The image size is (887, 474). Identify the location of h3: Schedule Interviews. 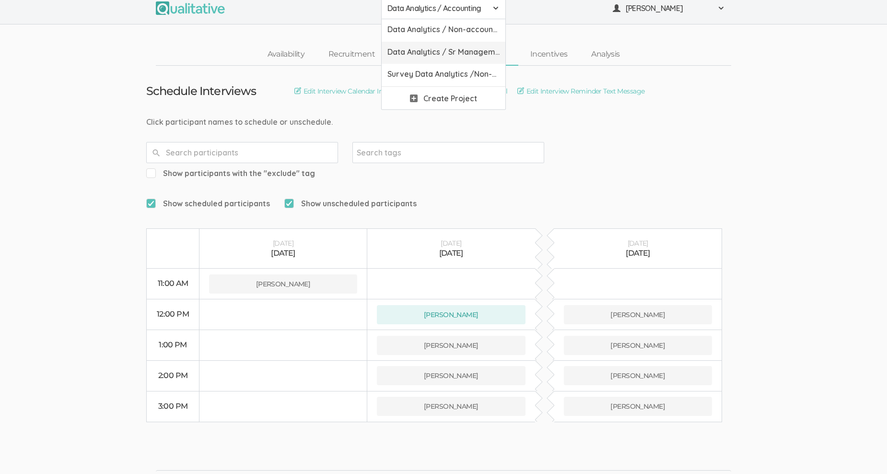
(201, 91).